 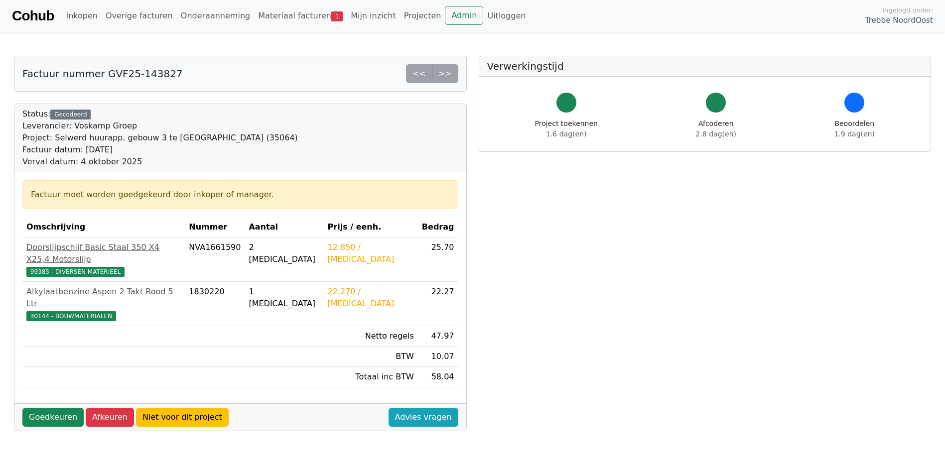 What do you see at coordinates (70, 115) in the screenshot?
I see `div: Gecodeerd` at bounding box center [70, 115].